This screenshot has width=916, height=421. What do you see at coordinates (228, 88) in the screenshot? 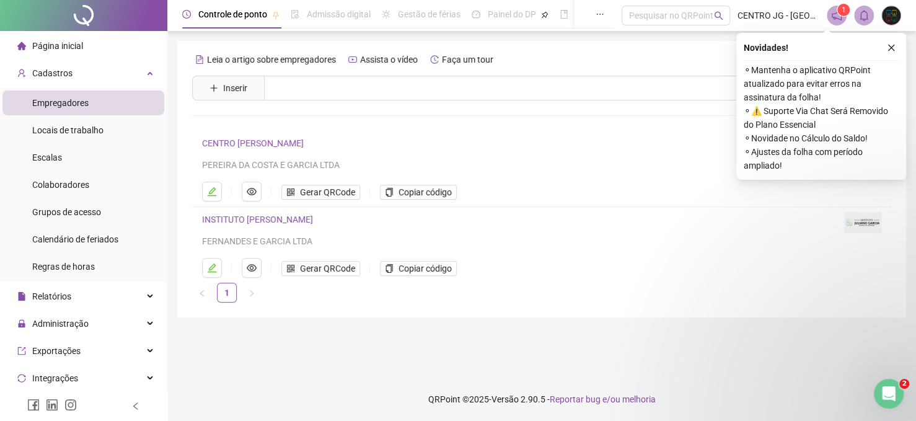
I see `button: Inserir` at bounding box center [228, 88].